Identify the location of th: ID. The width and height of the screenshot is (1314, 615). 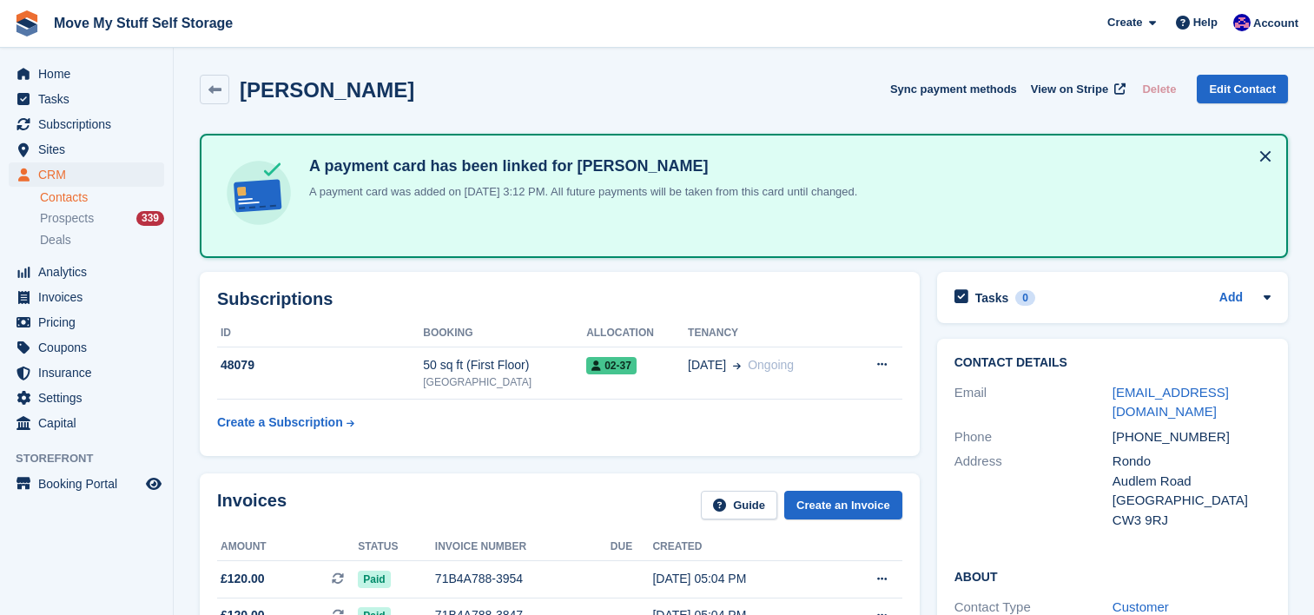
(320, 333).